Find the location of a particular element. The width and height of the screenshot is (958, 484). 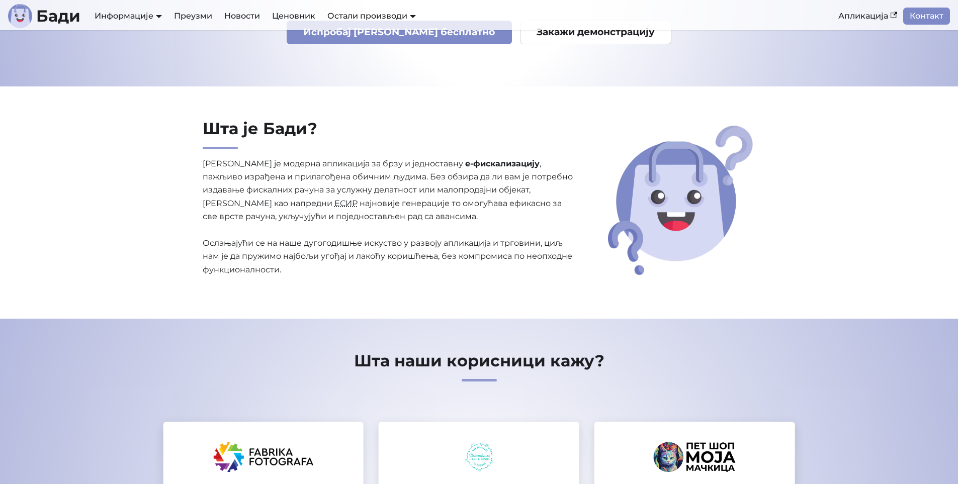

a: Преузми is located at coordinates (193, 16).